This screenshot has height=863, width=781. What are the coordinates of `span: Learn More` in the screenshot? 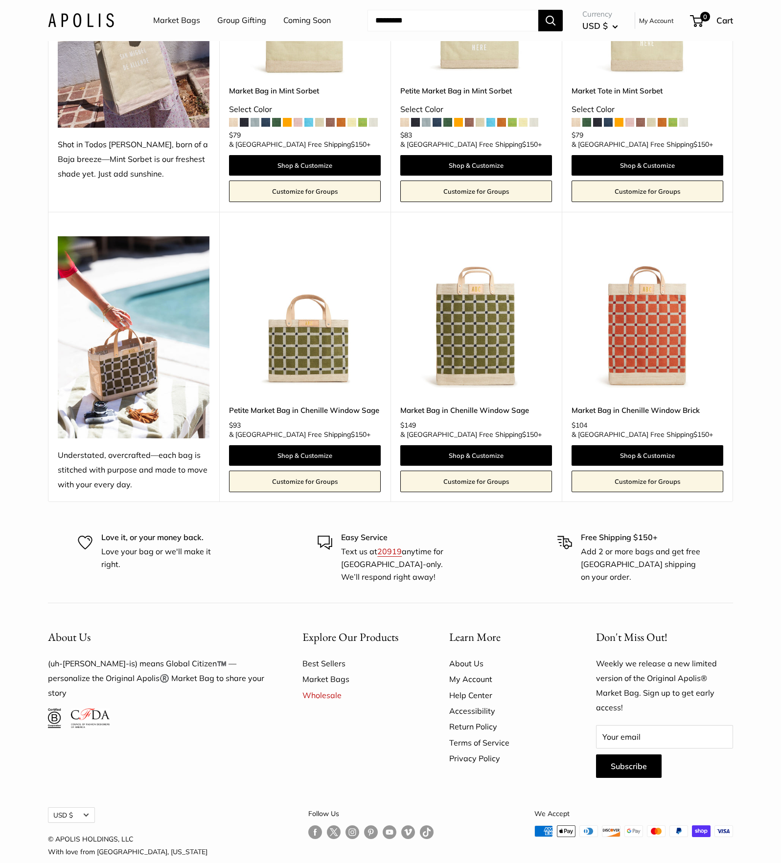 It's located at (475, 637).